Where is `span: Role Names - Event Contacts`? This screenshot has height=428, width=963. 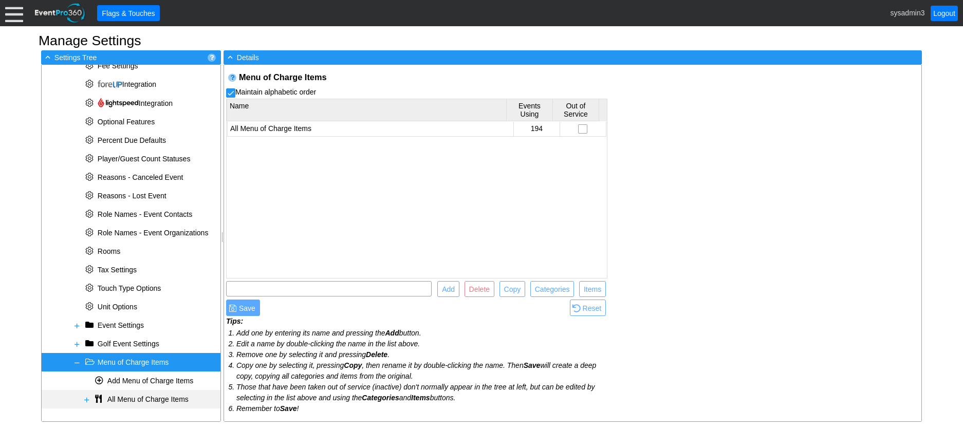 span: Role Names - Event Contacts is located at coordinates (145, 214).